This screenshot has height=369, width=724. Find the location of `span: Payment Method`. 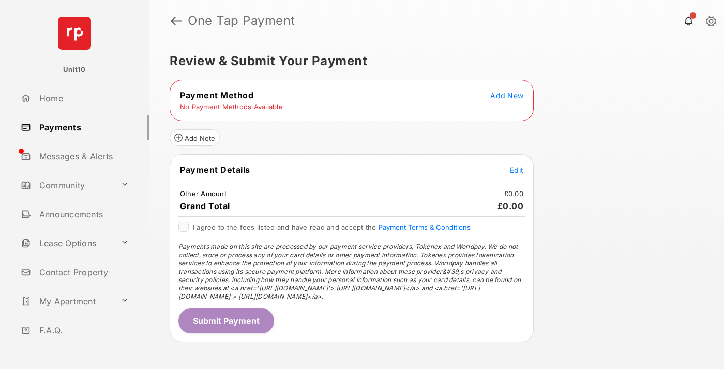

span: Payment Method is located at coordinates (217, 95).